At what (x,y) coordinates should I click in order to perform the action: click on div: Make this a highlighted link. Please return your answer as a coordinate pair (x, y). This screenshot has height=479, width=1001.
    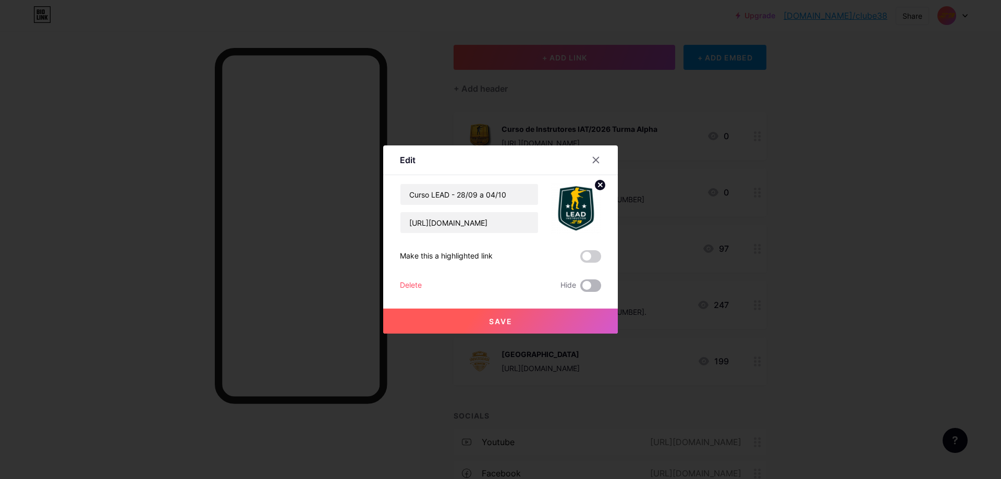
    Looking at the image, I should click on (446, 257).